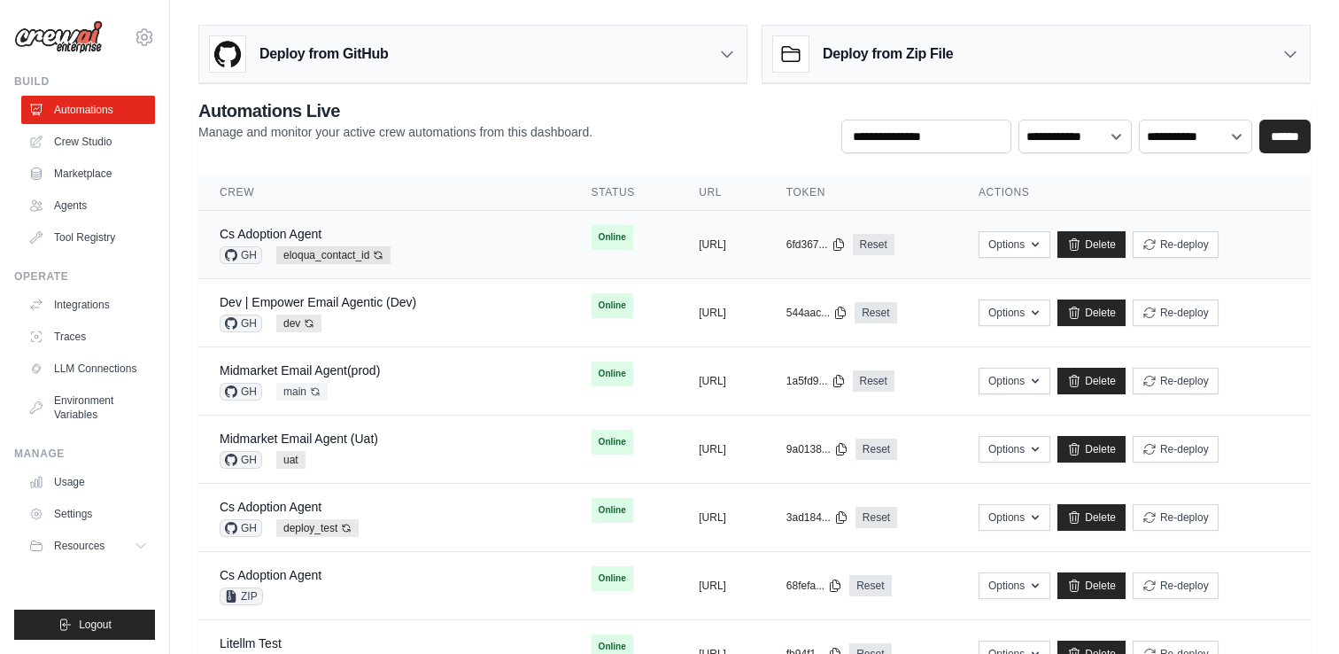 Image resolution: width=1339 pixels, height=654 pixels. Describe the element at coordinates (816, 381) in the screenshot. I see `button: 1a5fd9...` at that location.